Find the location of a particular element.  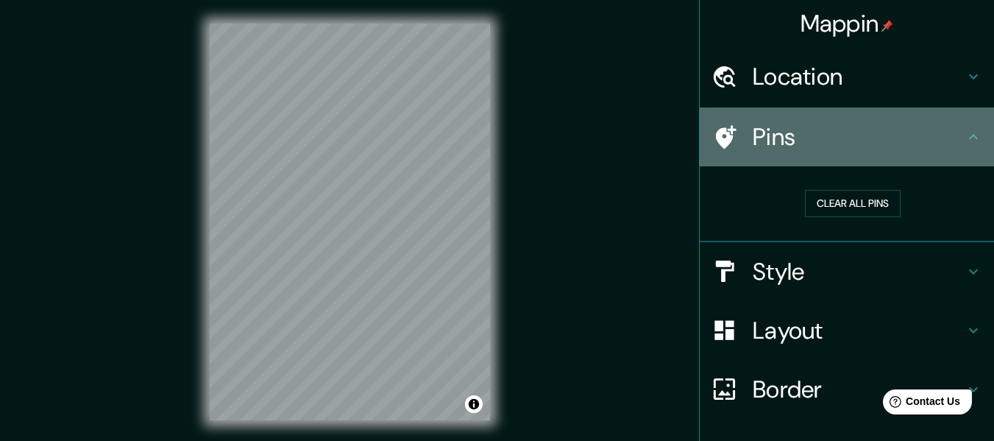

div: Style is located at coordinates (847, 271).